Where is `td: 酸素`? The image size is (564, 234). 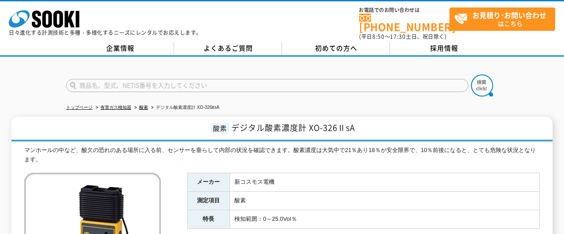
td: 酸素 is located at coordinates (384, 201).